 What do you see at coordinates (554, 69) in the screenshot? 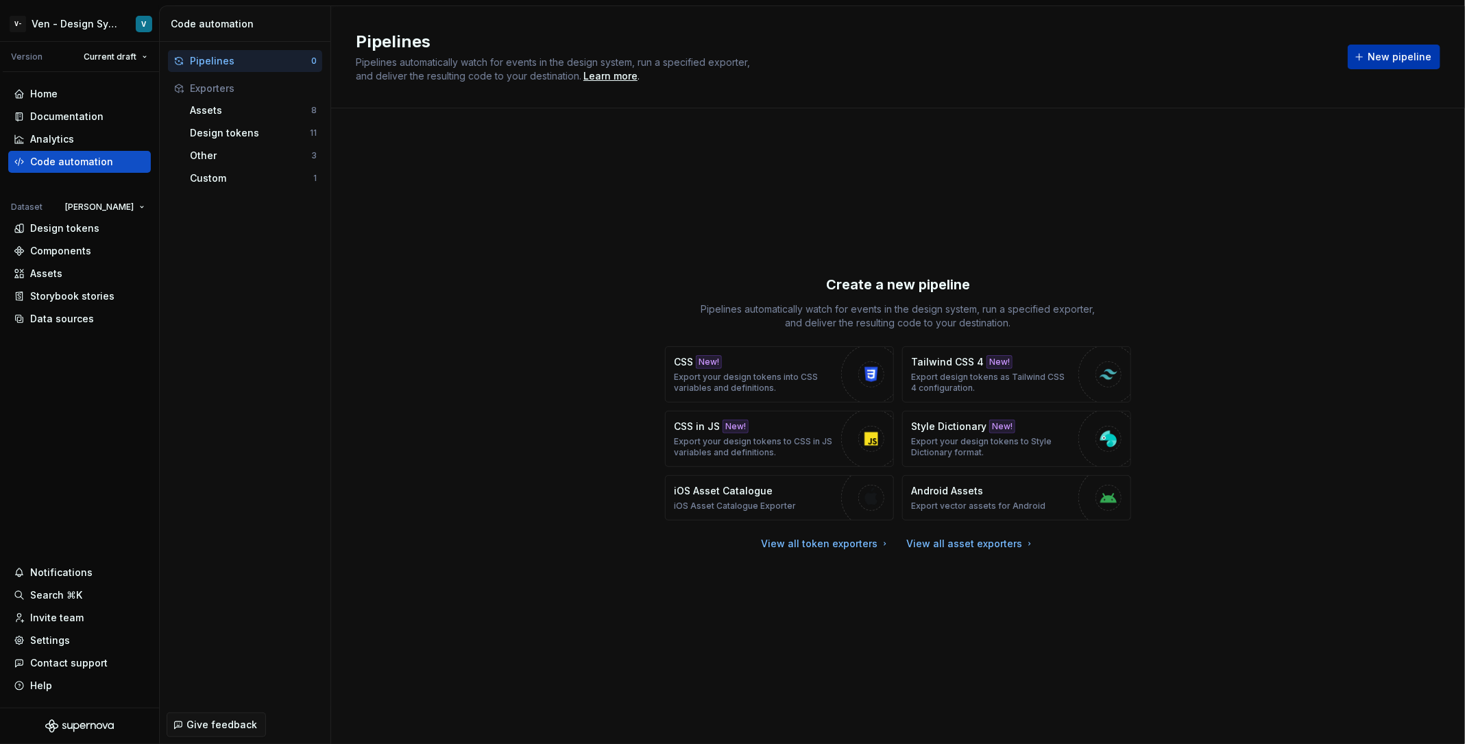
I see `span: Pipelines automatically watch for events in the design system, run a specified exporter, and deli...` at bounding box center [554, 69].